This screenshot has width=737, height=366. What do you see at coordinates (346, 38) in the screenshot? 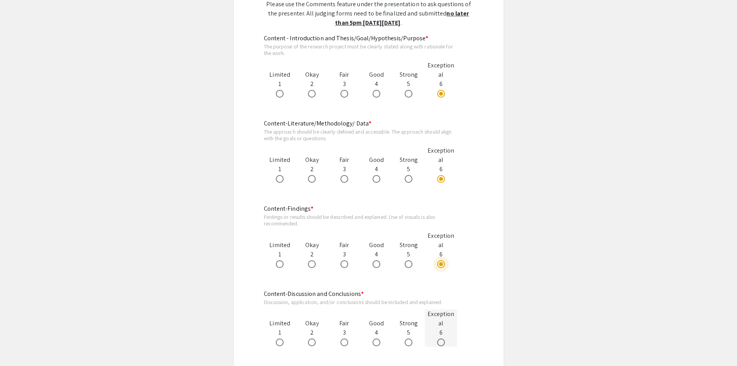
I see `mat-label: Content - Introduction and Thesis/Goal/Hypothesis/Purpose` at bounding box center [346, 38].